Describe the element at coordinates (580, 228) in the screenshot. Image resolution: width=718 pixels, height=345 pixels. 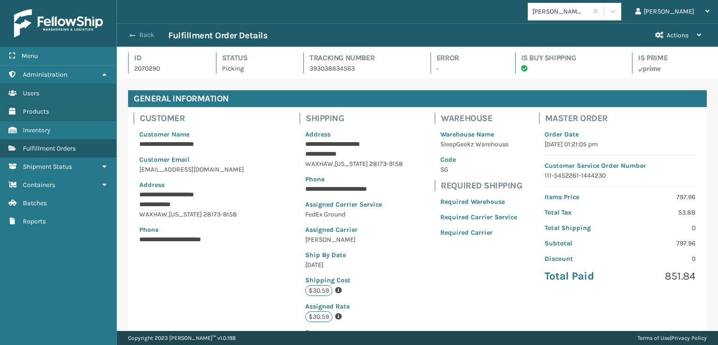
I see `p: Total Shipping` at that location.